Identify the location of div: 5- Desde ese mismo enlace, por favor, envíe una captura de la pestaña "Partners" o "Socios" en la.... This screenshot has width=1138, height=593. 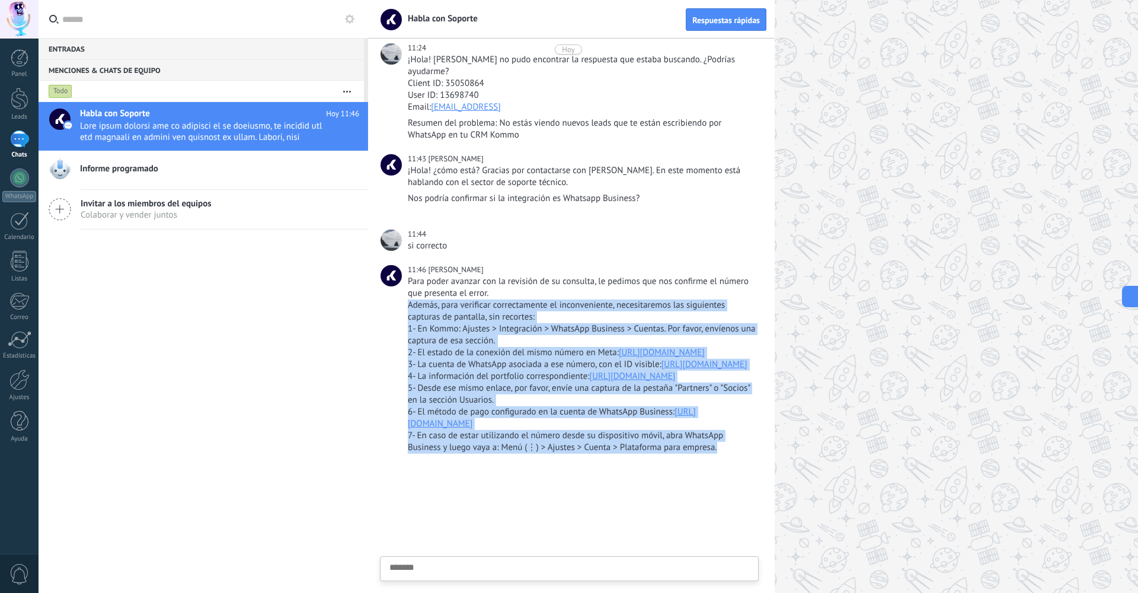
(582, 394).